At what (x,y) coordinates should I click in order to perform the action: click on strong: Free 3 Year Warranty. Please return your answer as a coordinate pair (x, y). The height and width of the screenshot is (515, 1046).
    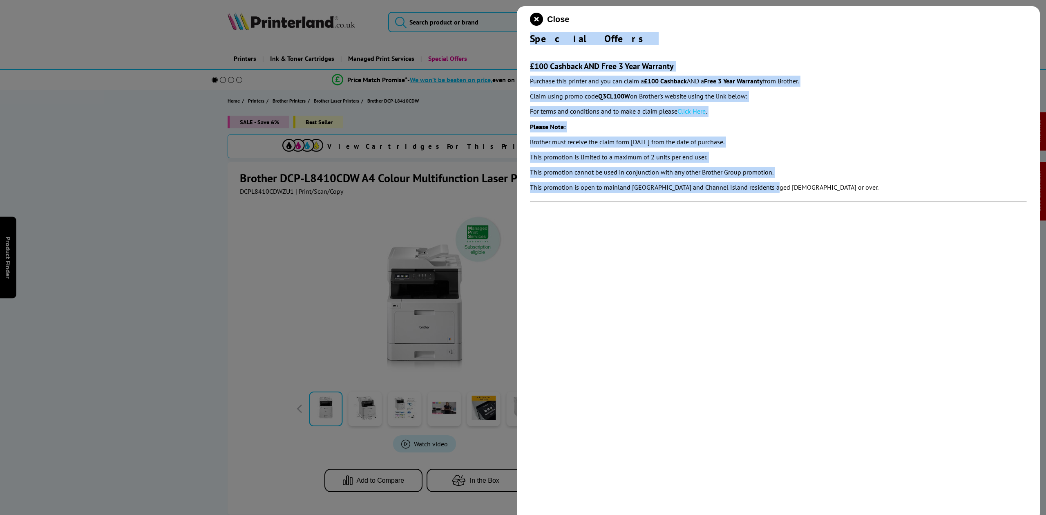
    Looking at the image, I should click on (734, 81).